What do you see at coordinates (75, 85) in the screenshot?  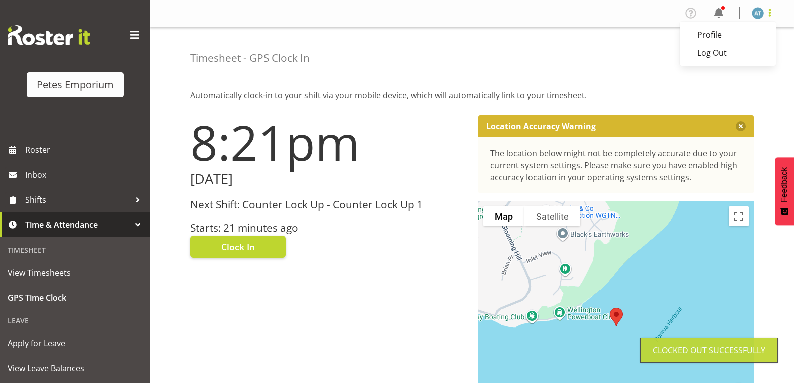 I see `div: Petes Emporium` at bounding box center [75, 85].